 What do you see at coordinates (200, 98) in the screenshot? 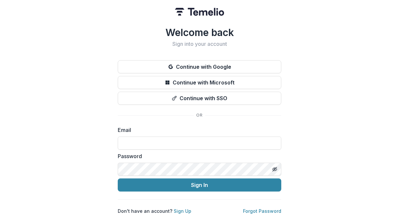
I see `button: Continue with SSO` at bounding box center [200, 98].